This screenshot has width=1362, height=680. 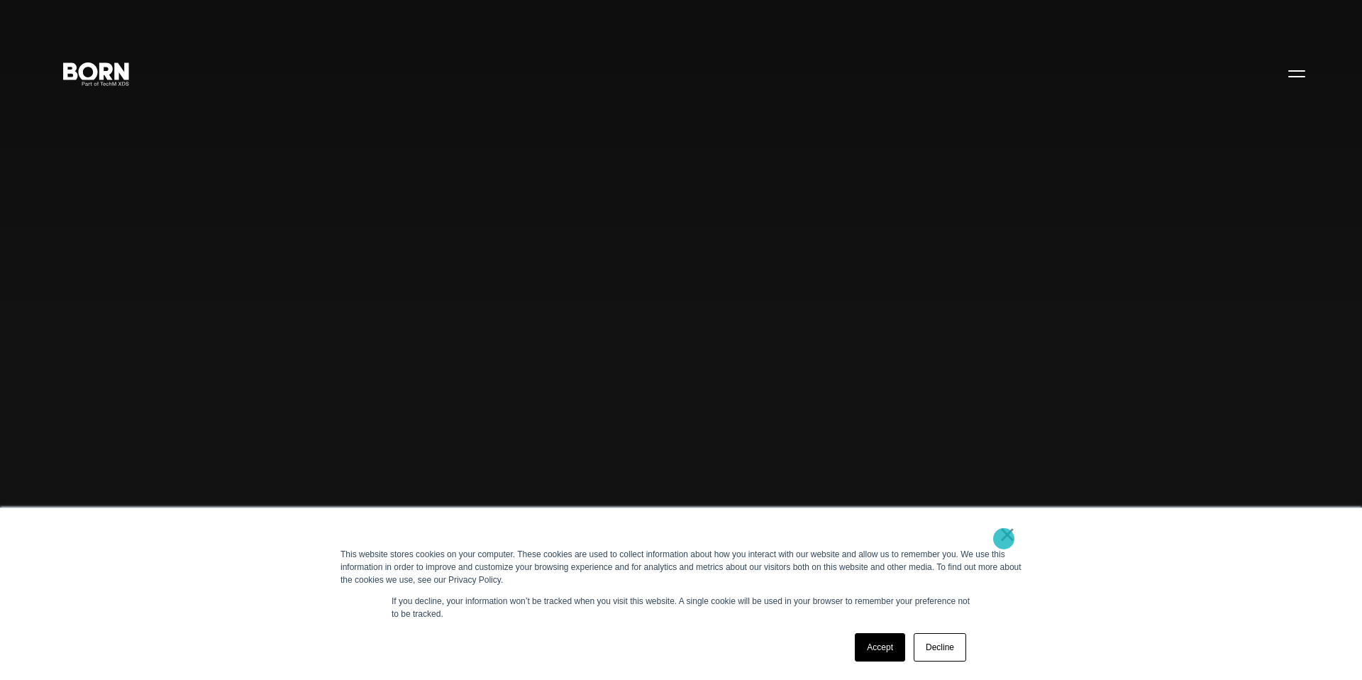 I want to click on p: If you decline, your information won’t be tracked when you visit this website. A single cookie wi..., so click(x=681, y=607).